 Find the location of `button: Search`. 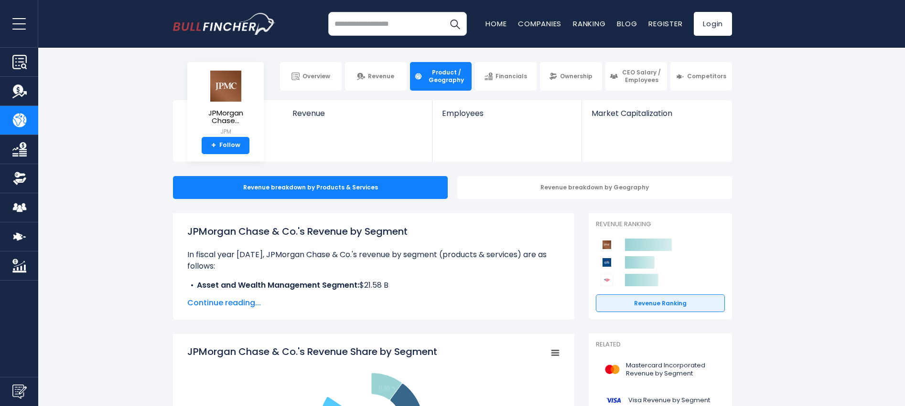

button: Search is located at coordinates (455, 24).